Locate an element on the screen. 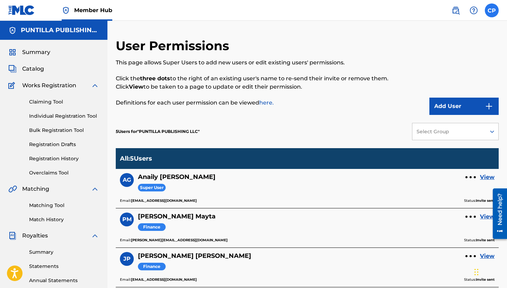  img: Accounts is located at coordinates (12, 30).